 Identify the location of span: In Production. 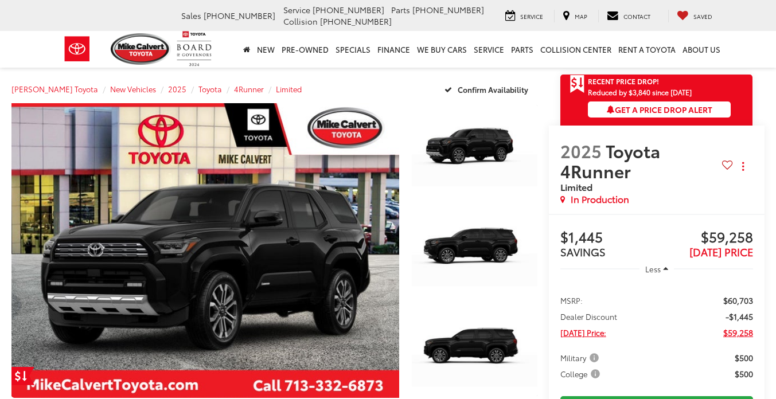
(600, 199).